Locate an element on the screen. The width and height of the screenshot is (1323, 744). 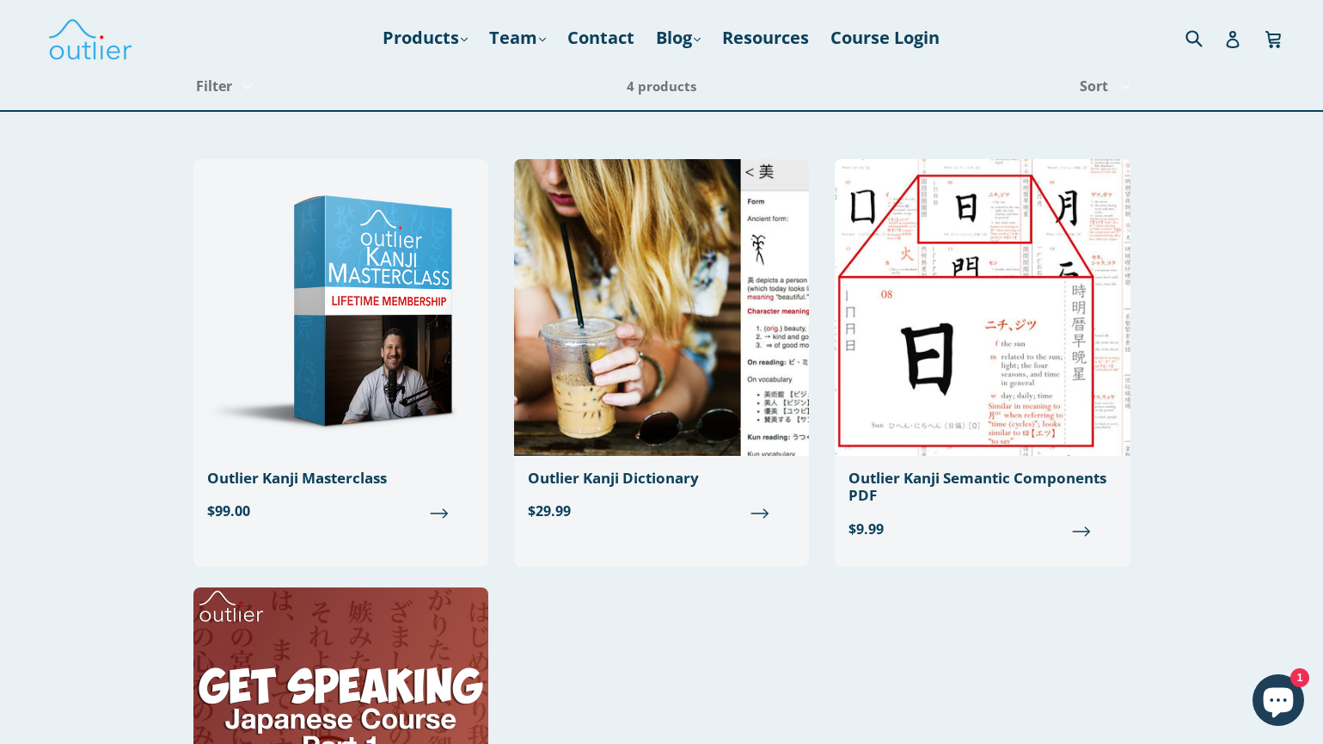
div: Outlier Kanji Masterclass is located at coordinates (341, 478).